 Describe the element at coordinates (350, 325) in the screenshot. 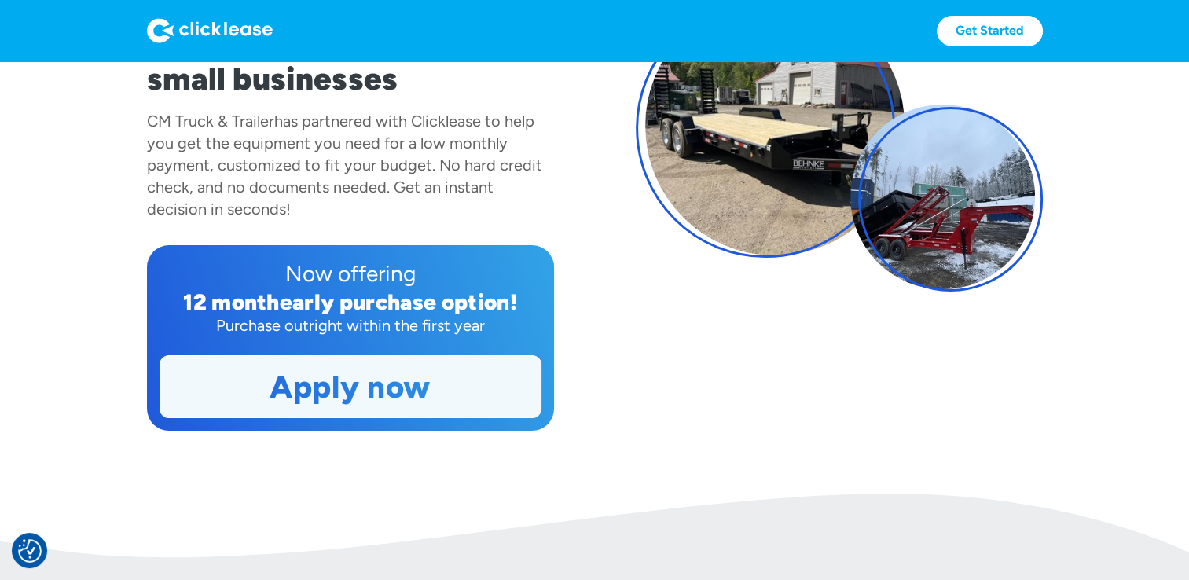

I see `div: Purchase outright within the first year` at that location.